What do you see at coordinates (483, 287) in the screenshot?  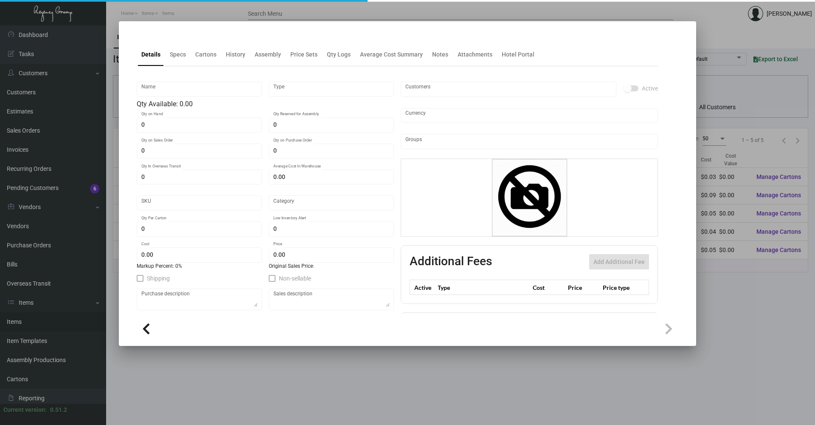 I see `th: Type` at bounding box center [483, 287].